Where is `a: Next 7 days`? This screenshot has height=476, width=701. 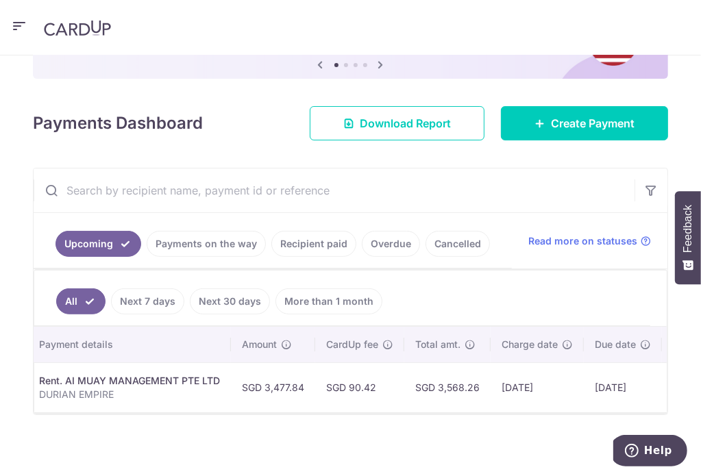
a: Next 7 days is located at coordinates (147, 301).